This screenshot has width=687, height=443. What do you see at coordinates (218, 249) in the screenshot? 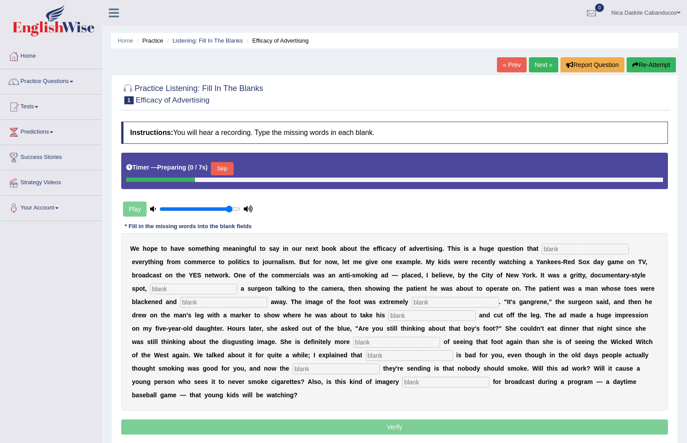
I see `b: g` at bounding box center [218, 249].